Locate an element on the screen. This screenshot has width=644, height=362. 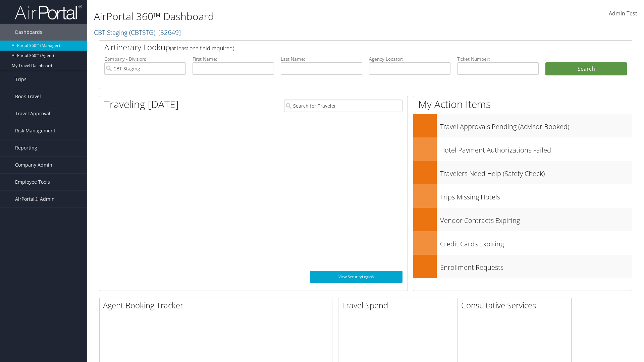
h2: Consultative Services is located at coordinates (516, 306).